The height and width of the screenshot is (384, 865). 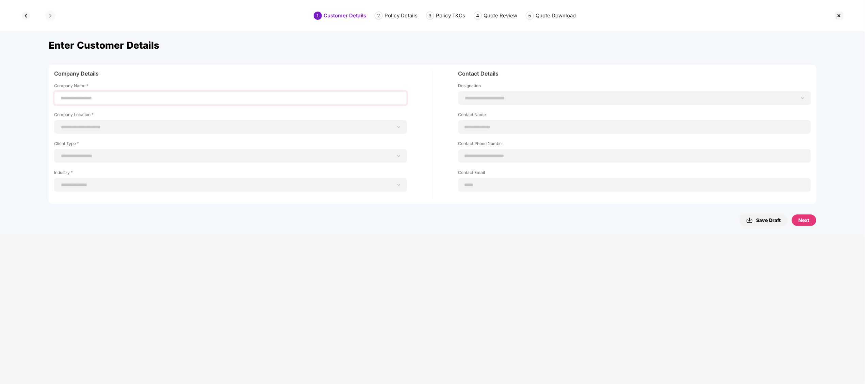 I want to click on label: Designation, so click(x=634, y=87).